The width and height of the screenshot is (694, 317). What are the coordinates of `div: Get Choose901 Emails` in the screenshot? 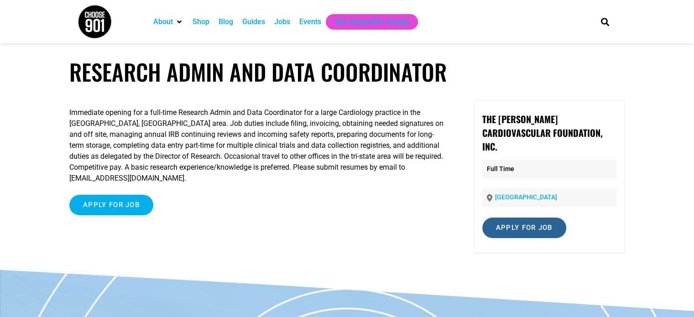 It's located at (372, 22).